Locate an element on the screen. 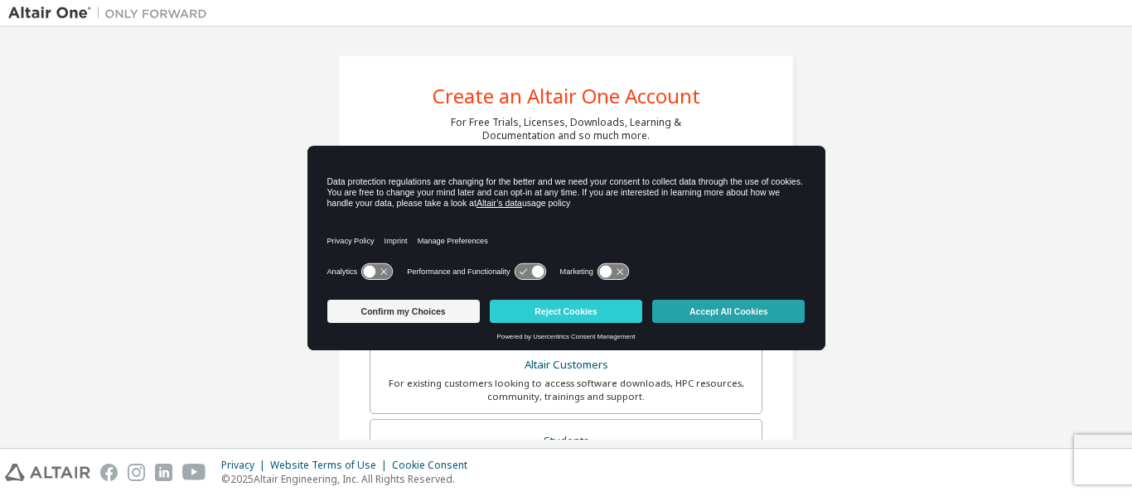 The width and height of the screenshot is (1132, 496). img: linkedin.svg is located at coordinates (163, 472).